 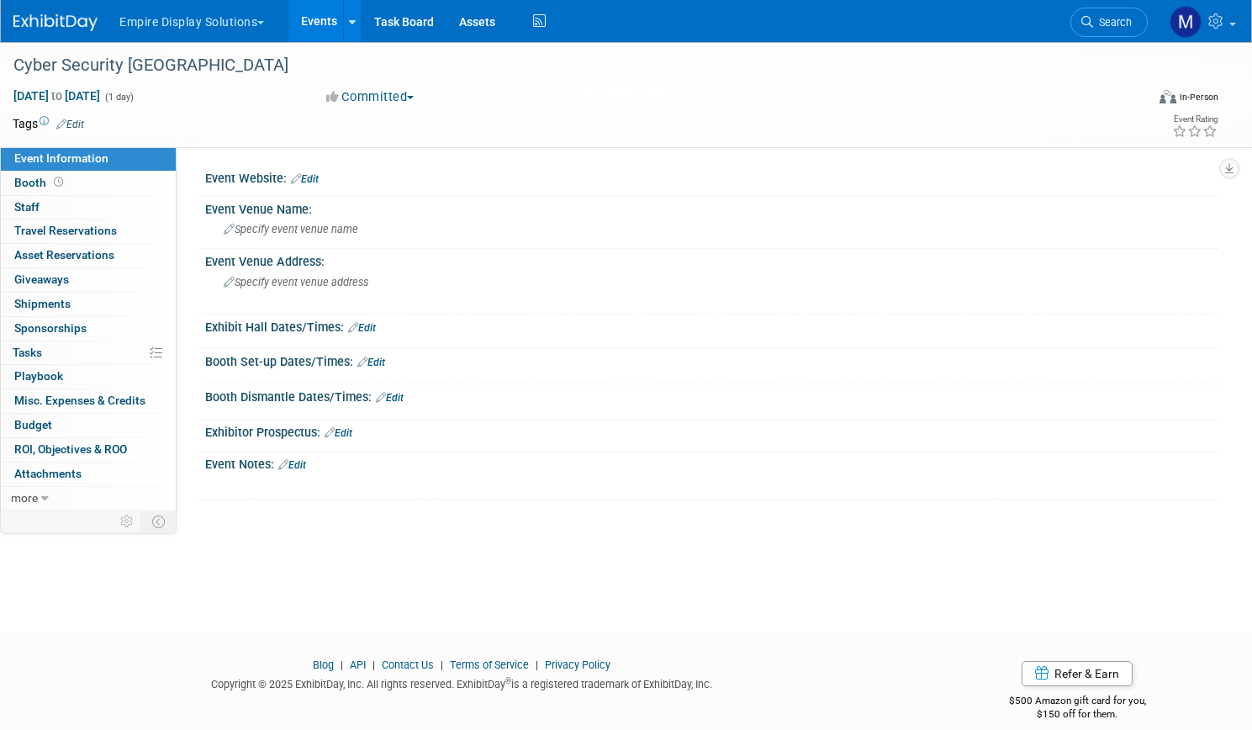 I want to click on a: Shipments, so click(x=88, y=304).